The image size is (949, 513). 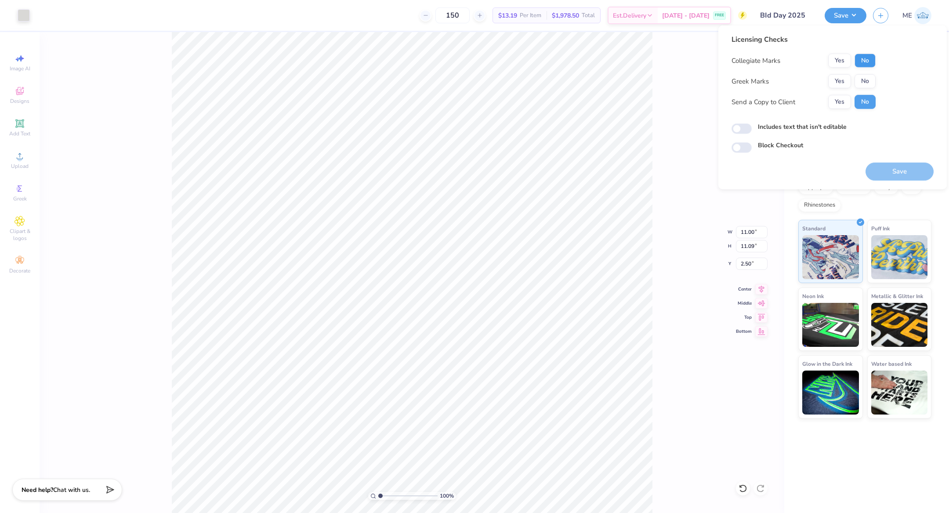 What do you see at coordinates (831, 325) in the screenshot?
I see `img: Neon Ink` at bounding box center [831, 325].